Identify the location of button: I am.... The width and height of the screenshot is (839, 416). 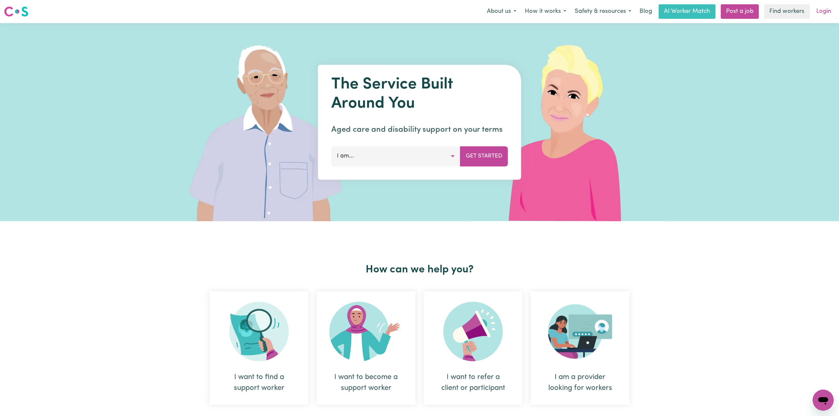
(396, 156).